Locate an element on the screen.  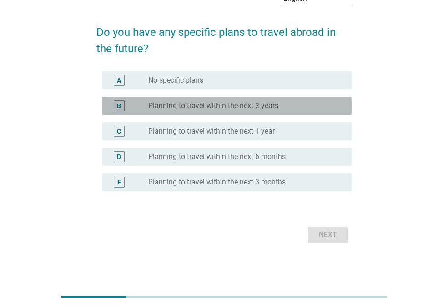
h2: Do you have any specific plans to travel abroad in the future? is located at coordinates (224, 36).